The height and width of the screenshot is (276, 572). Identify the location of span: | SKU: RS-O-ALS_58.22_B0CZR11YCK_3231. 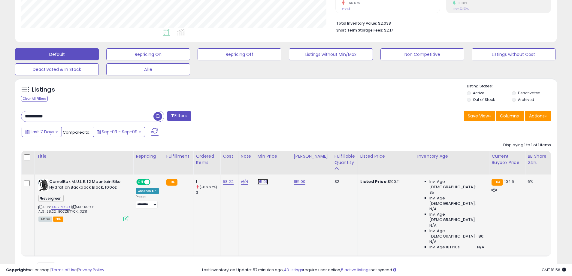
(66, 209).